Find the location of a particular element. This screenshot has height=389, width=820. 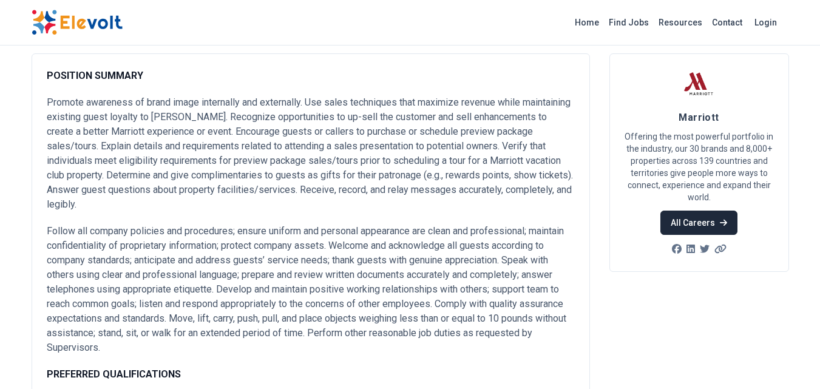

a: Home is located at coordinates (587, 22).